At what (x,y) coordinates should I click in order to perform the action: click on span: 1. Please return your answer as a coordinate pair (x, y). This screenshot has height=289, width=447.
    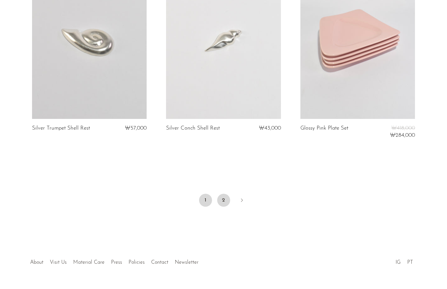
    Looking at the image, I should click on (206, 200).